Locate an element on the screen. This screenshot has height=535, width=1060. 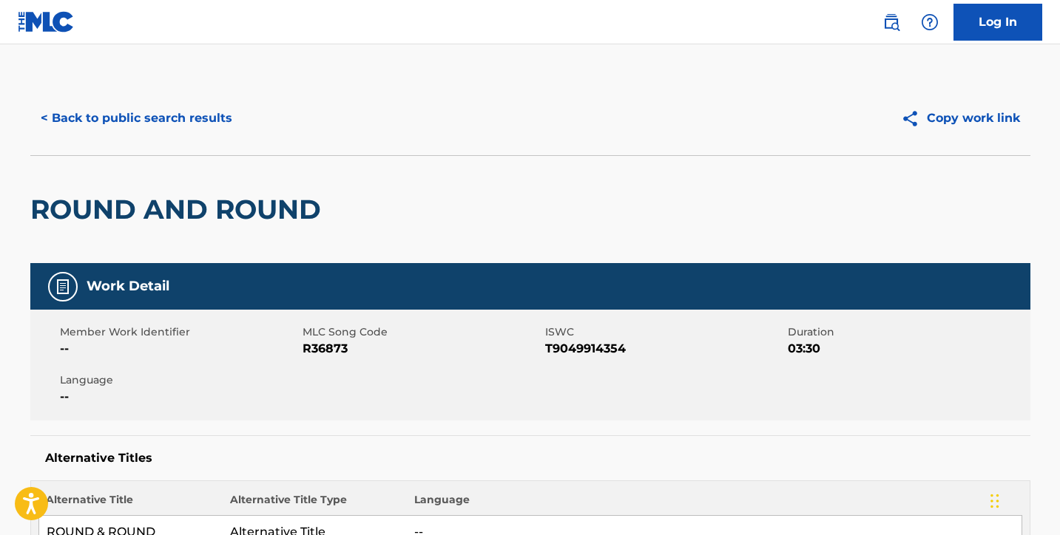
div: Chat Widget is located at coordinates (1023, 500).